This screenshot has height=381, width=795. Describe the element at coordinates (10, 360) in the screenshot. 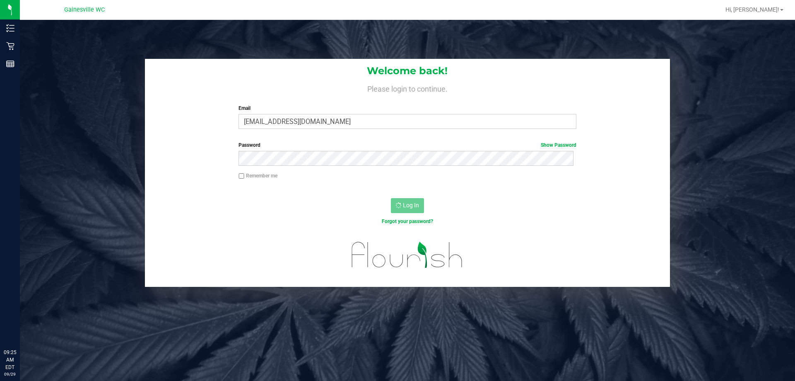

I see `p: 09:25 AM EDT` at that location.